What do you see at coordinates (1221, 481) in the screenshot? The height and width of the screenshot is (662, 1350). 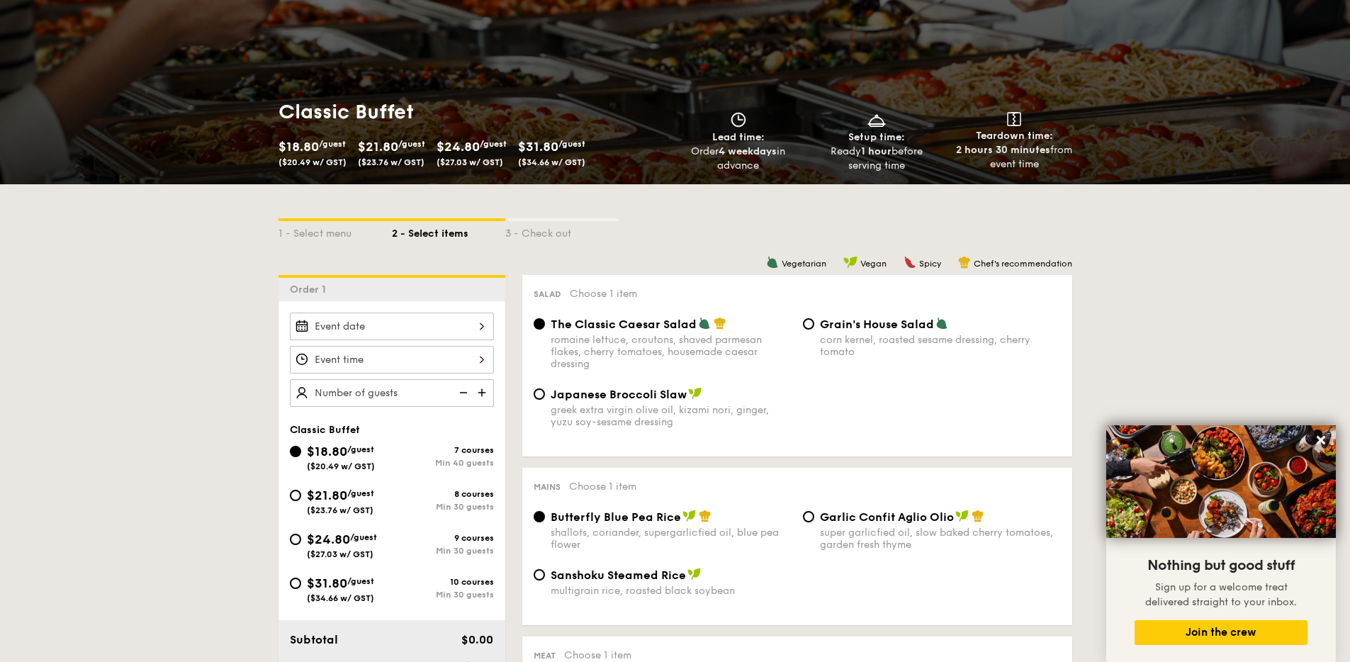 I see `img: DSC07876-Edit02-Large.jpeg` at bounding box center [1221, 481].